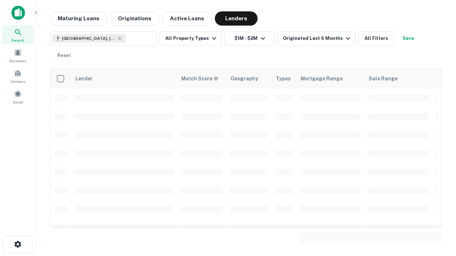  I want to click on th: Types, so click(284, 79).